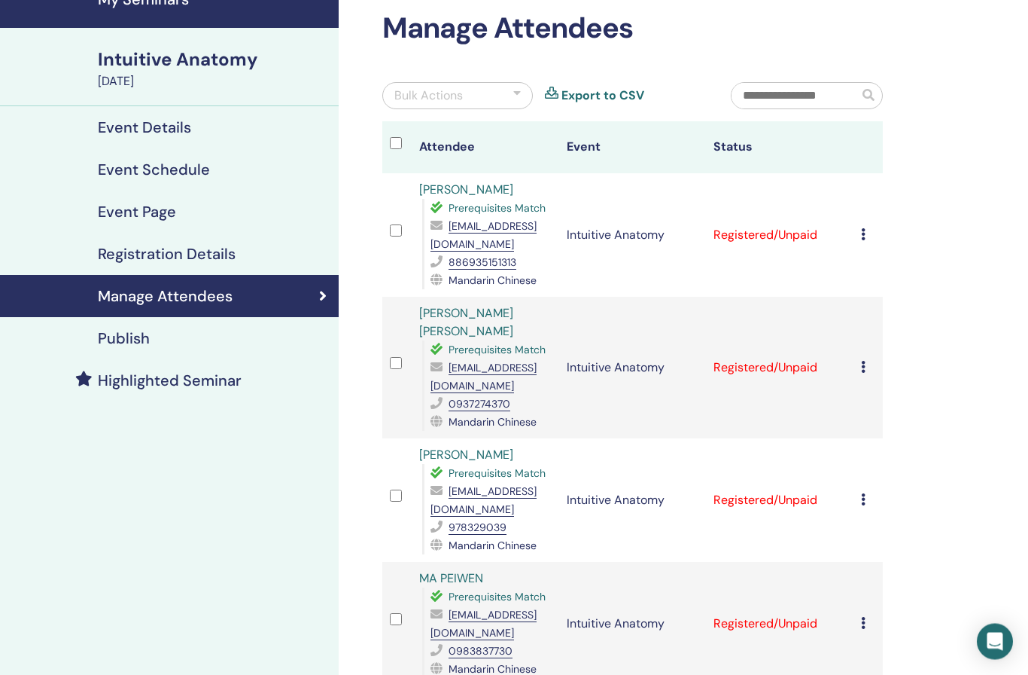 This screenshot has height=675, width=1028. What do you see at coordinates (451, 578) in the screenshot?
I see `a: MA PEIWEN` at bounding box center [451, 578].